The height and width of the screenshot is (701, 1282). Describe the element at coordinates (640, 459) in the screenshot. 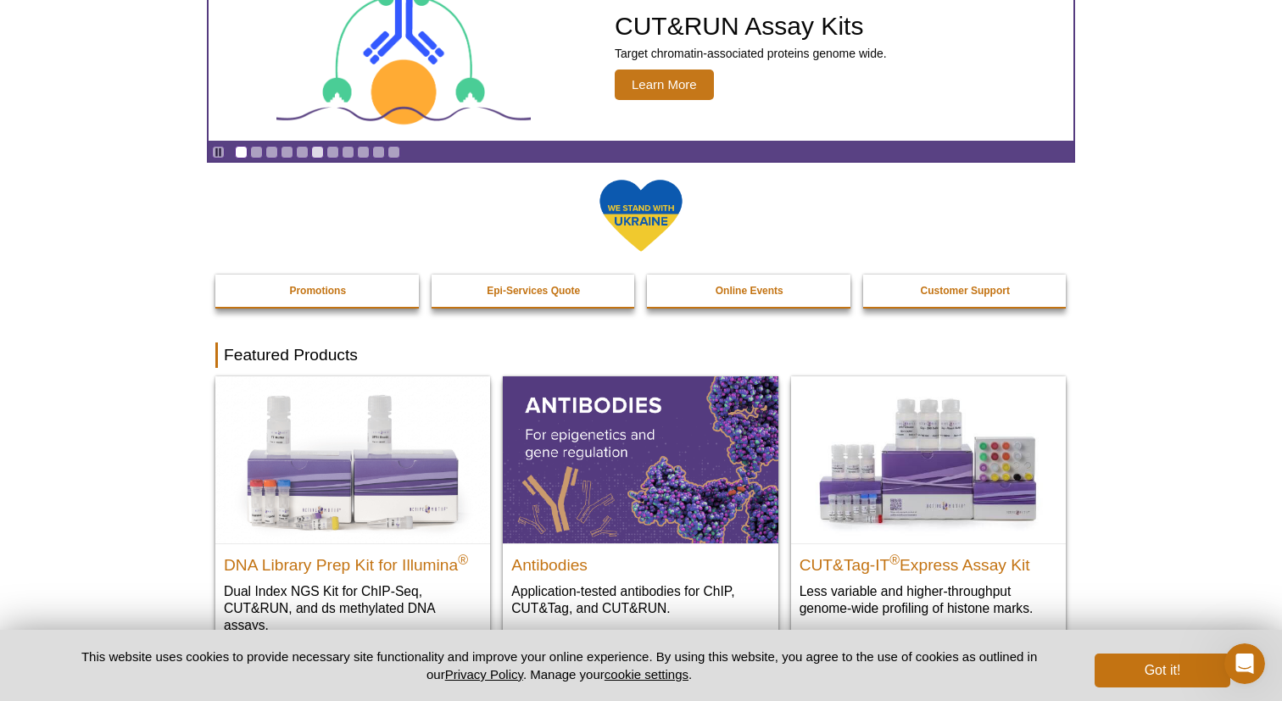

I see `img: All Antibodies` at that location.